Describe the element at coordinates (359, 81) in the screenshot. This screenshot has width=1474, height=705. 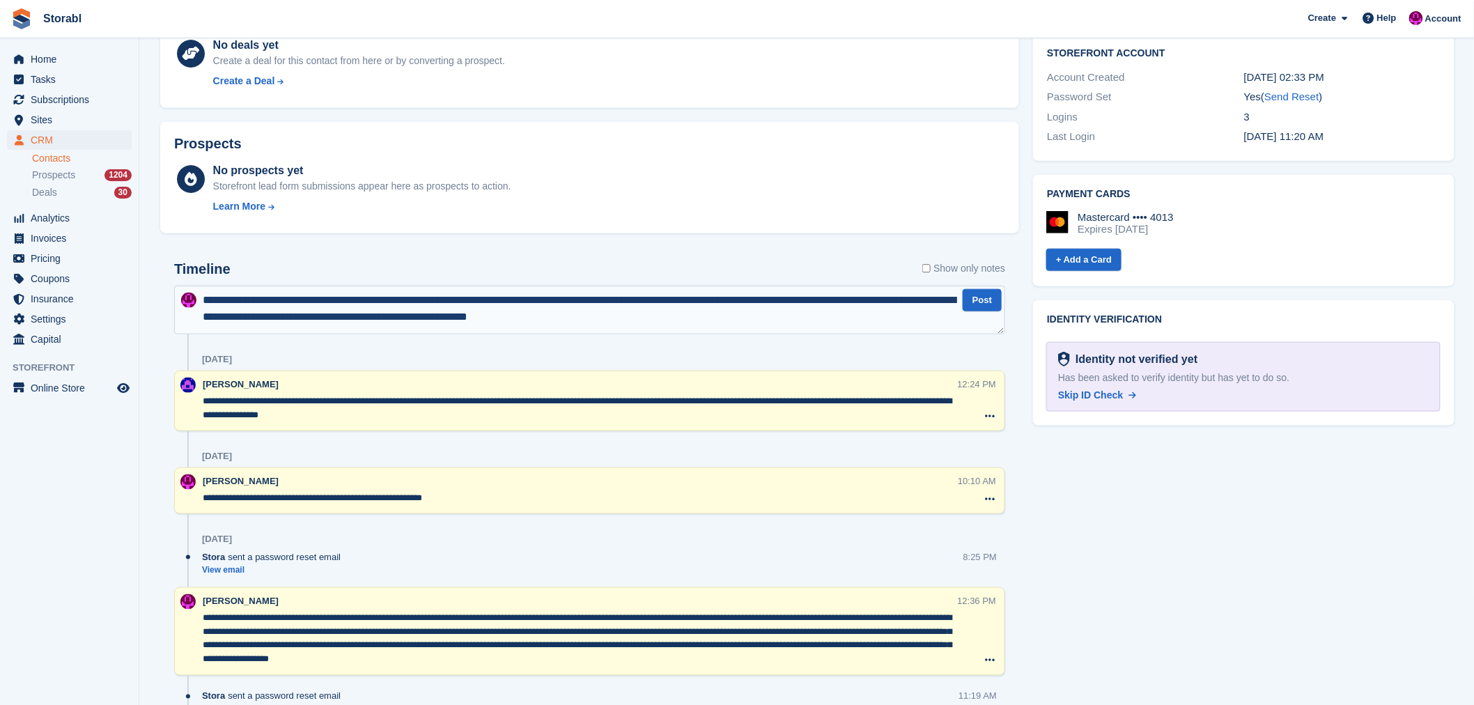
I see `a: Create a Deal` at that location.